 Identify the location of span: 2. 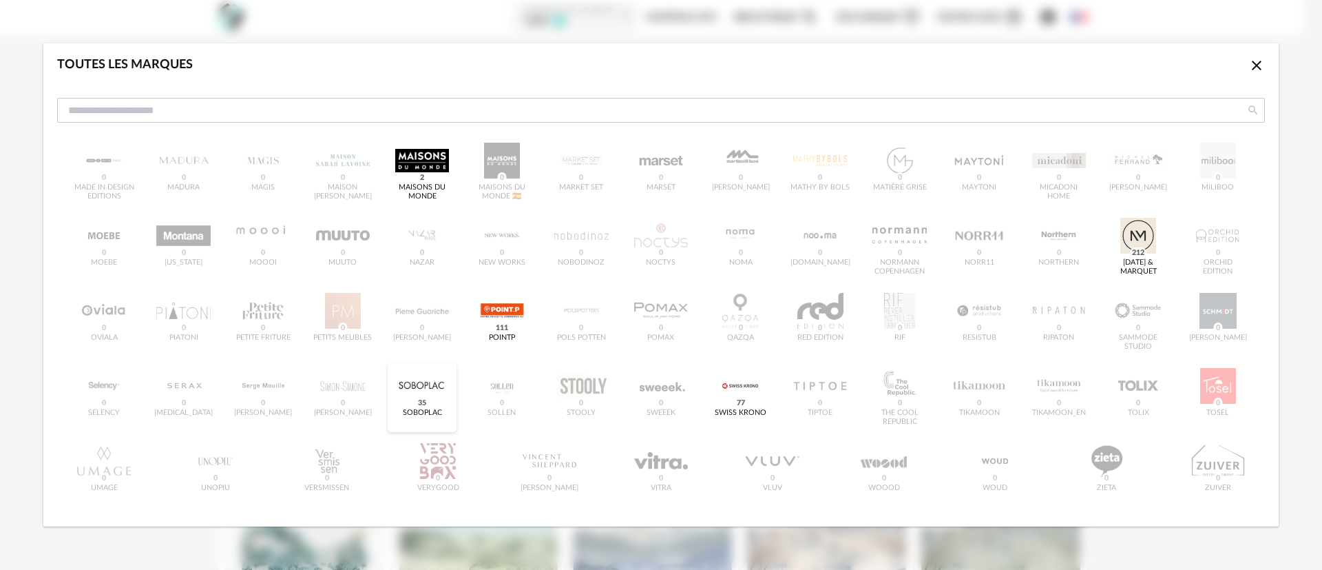
(422, 178).